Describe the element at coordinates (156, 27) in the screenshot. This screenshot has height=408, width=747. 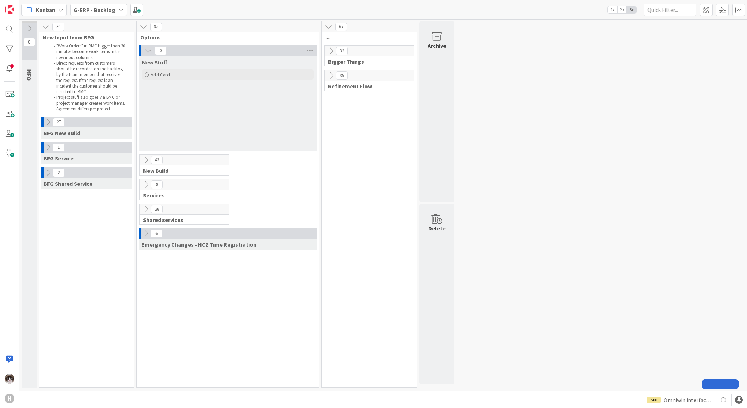
I see `span: 95` at that location.